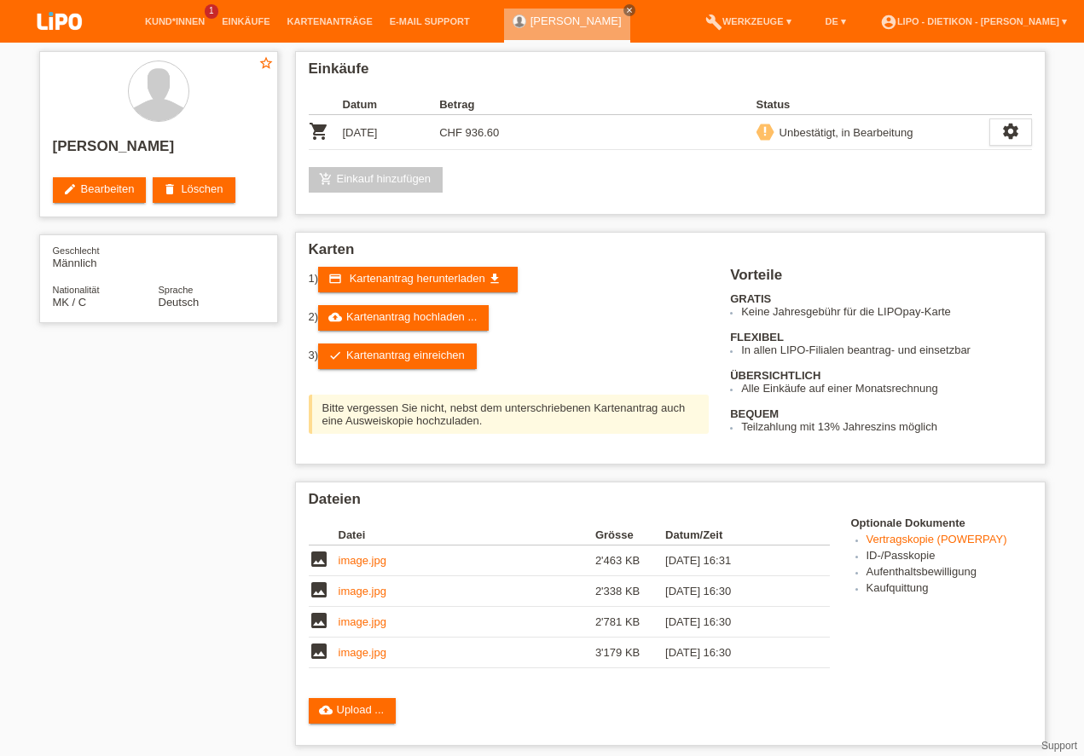  I want to click on div: Bitte vergessen Sie nicht, nebst dem unterschriebenen Kartenantrag auch eine Ausweiskopie hochzul..., so click(509, 414).